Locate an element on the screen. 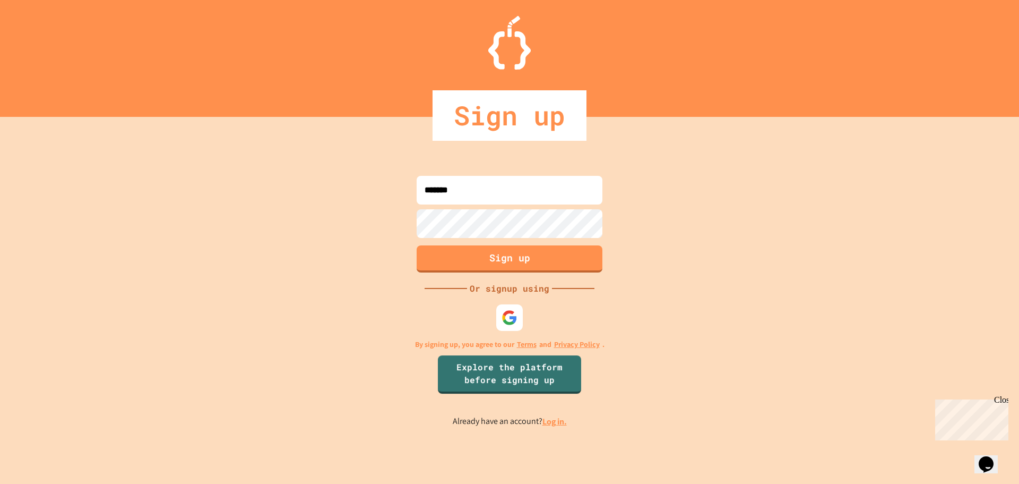 This screenshot has height=484, width=1019. a: Log in. is located at coordinates (555, 421).